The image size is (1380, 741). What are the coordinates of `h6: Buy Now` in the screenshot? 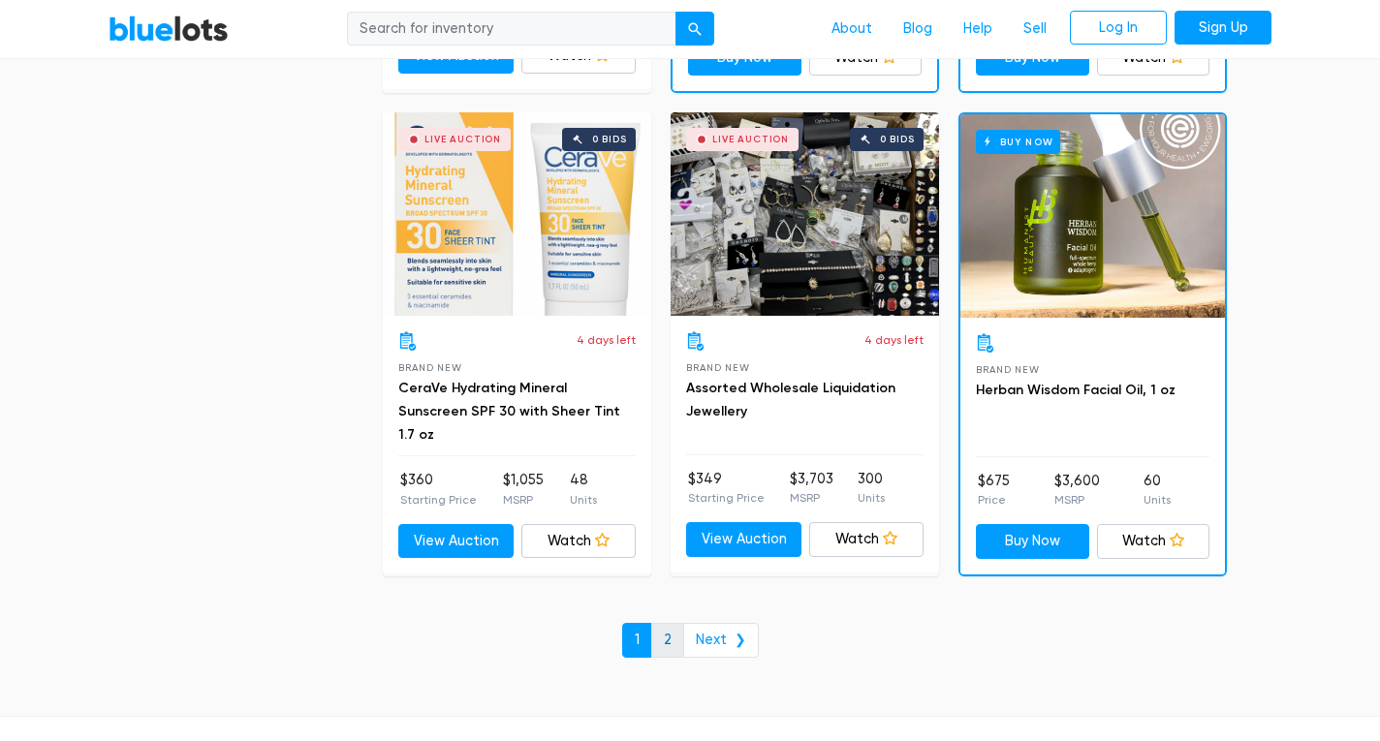 It's located at (1018, 141).